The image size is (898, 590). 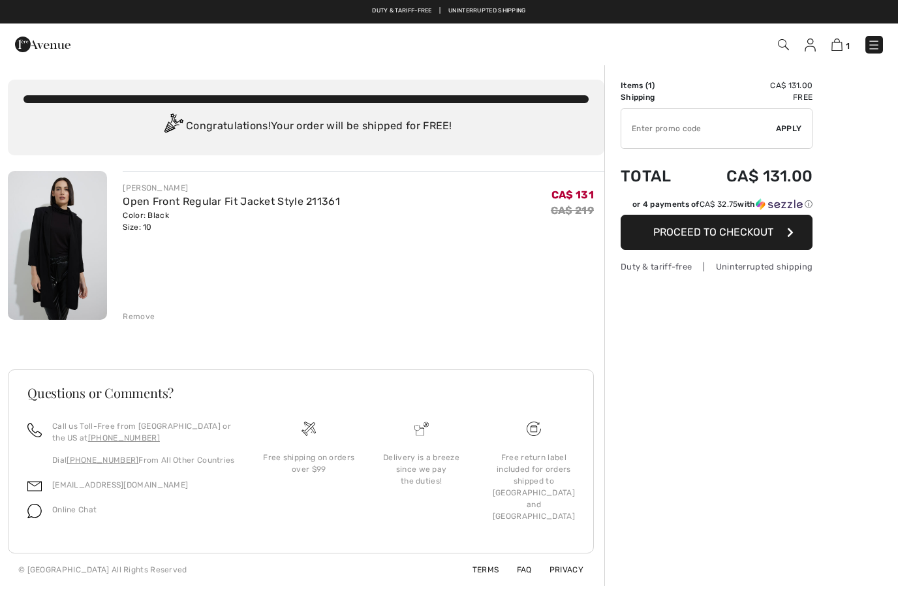 What do you see at coordinates (874, 45) in the screenshot?
I see `img: Menu` at bounding box center [874, 45].